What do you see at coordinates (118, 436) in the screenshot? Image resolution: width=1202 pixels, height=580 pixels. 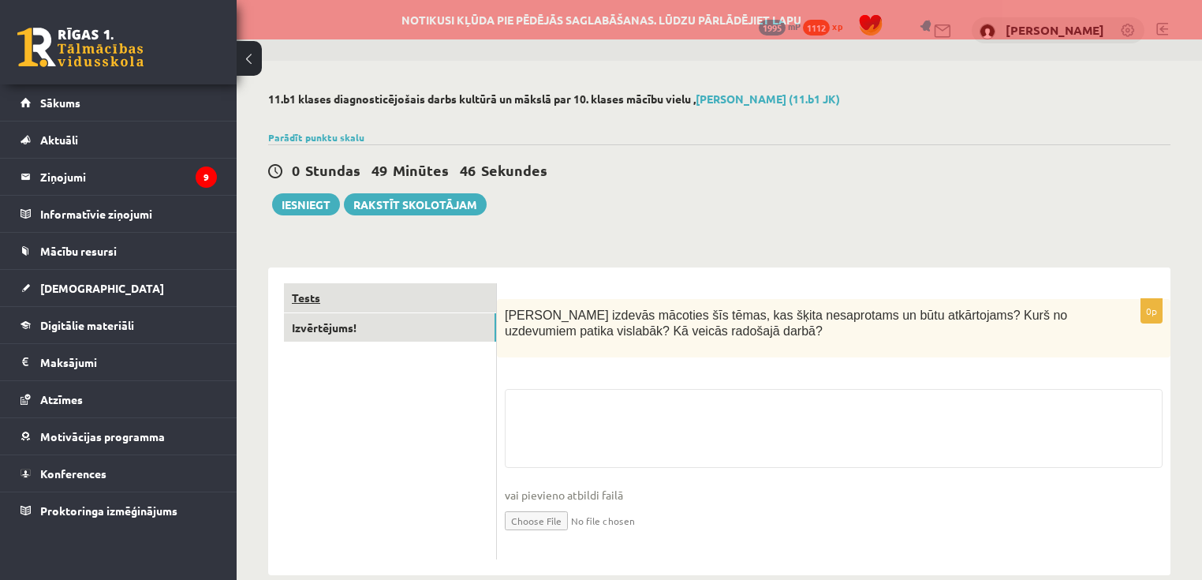 I see `a: Motivācijas programma` at bounding box center [118, 436].